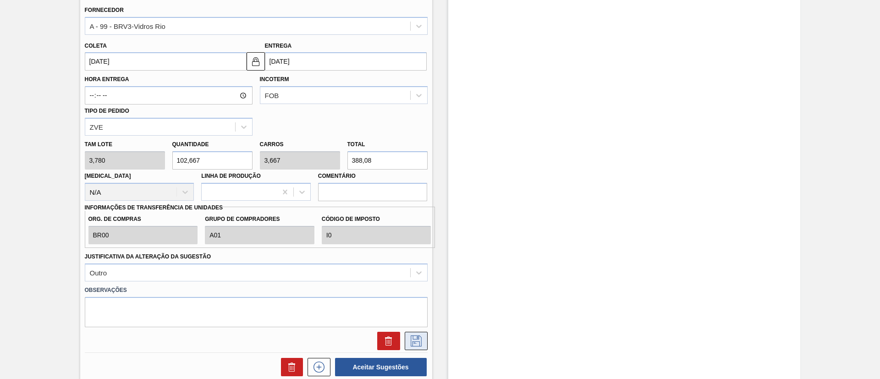 The image size is (880, 379). Describe the element at coordinates (373, 176) in the screenshot. I see `label: Comentário` at that location.